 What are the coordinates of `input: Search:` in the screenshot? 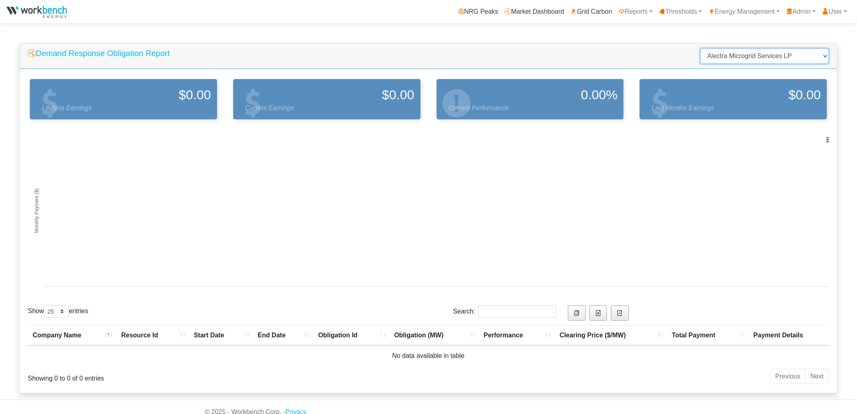 It's located at (517, 311).